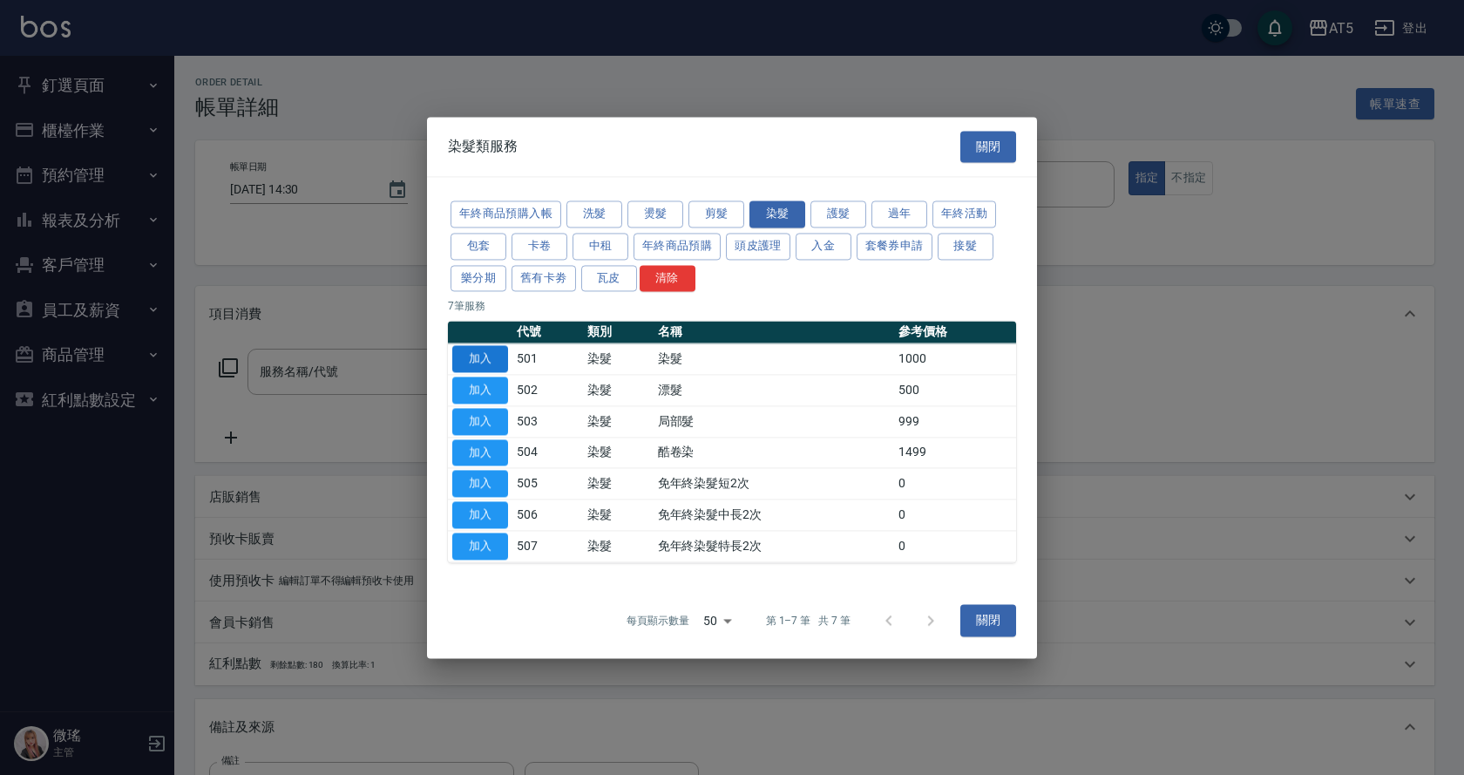  I want to click on button: 入金, so click(823, 246).